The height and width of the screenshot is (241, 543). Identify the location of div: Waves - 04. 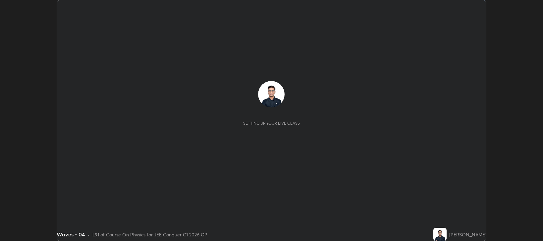
(71, 235).